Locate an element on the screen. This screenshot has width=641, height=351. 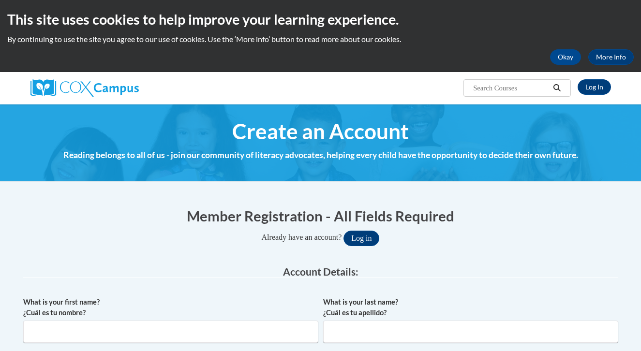
h4: Reading belongs to all of us - join our community of literacy advocates, helping every child have... is located at coordinates (320, 155).